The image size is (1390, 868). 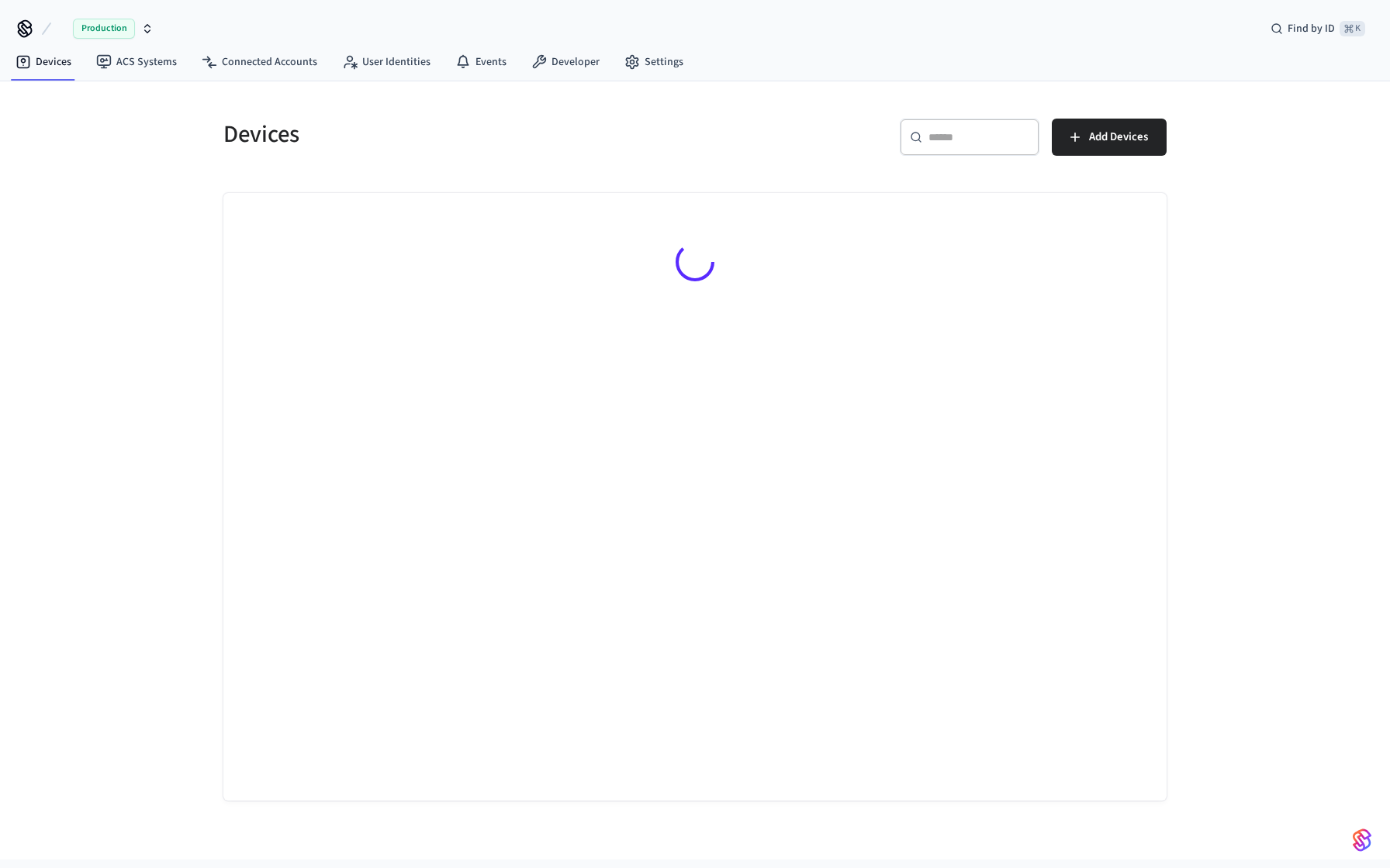 What do you see at coordinates (454, 134) in the screenshot?
I see `h5: Devices` at bounding box center [454, 134].